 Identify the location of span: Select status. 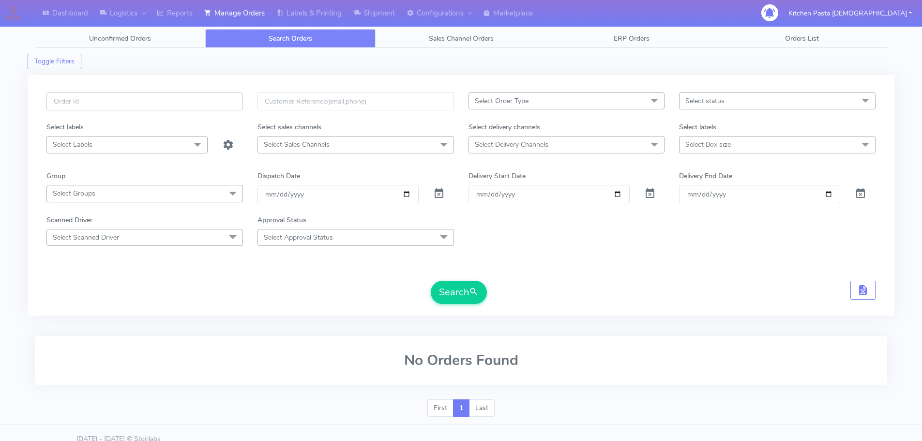
(705, 101).